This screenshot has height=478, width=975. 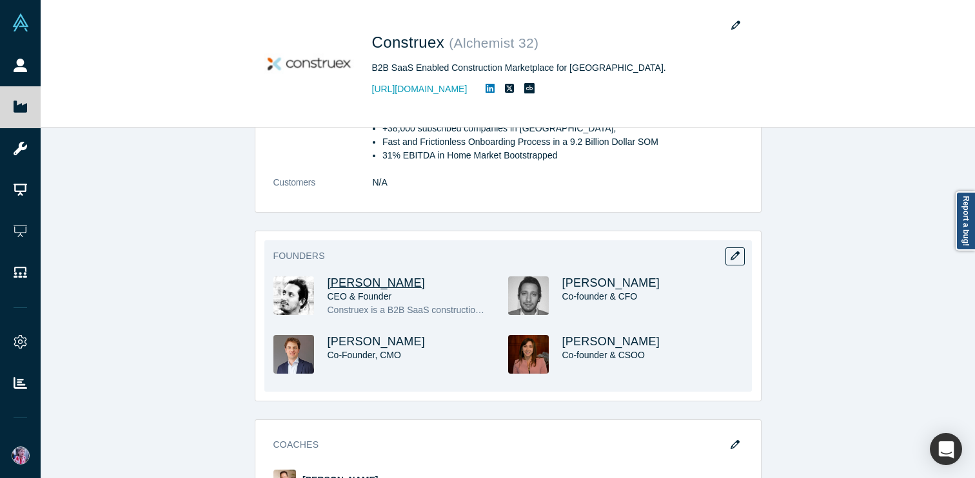 What do you see at coordinates (558, 182) in the screenshot?
I see `dd: N/A` at bounding box center [558, 182].